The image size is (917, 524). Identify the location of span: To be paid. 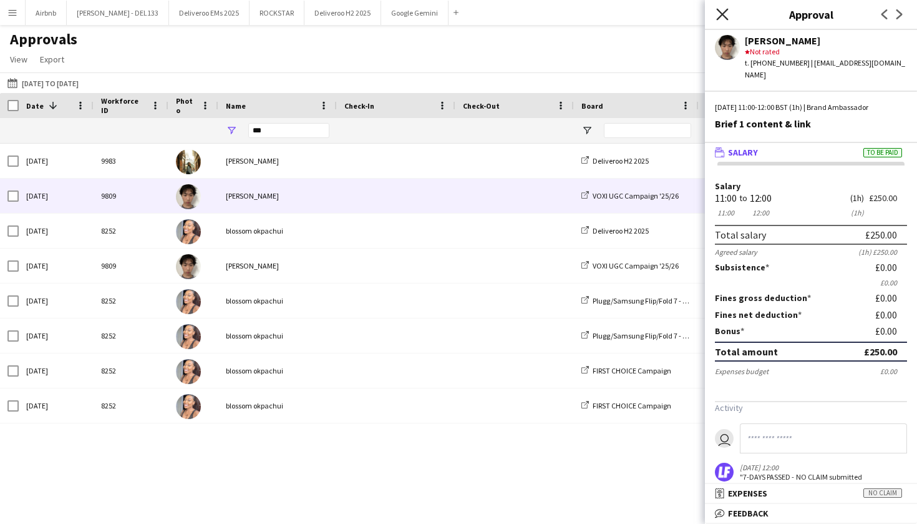
(883, 152).